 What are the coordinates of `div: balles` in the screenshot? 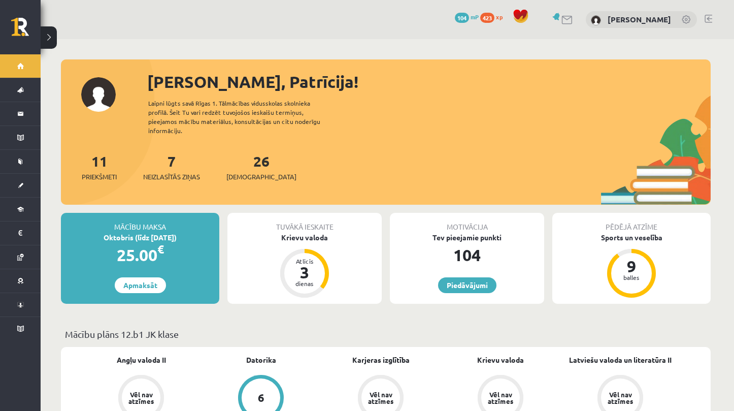 It's located at (632, 277).